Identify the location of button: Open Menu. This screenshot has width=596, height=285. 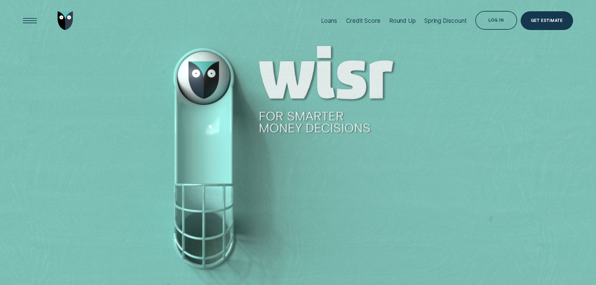
(30, 21).